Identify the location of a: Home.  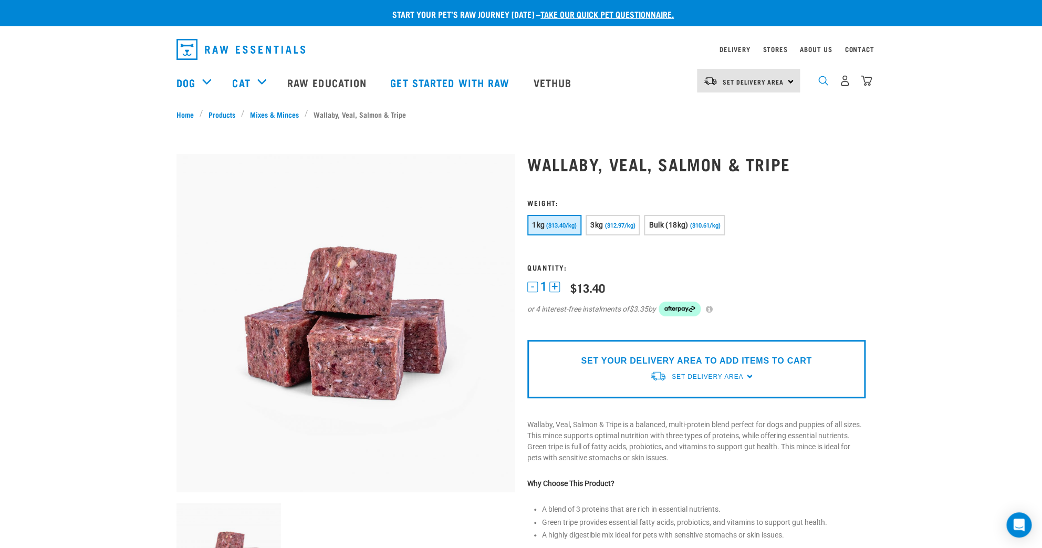
(188, 114).